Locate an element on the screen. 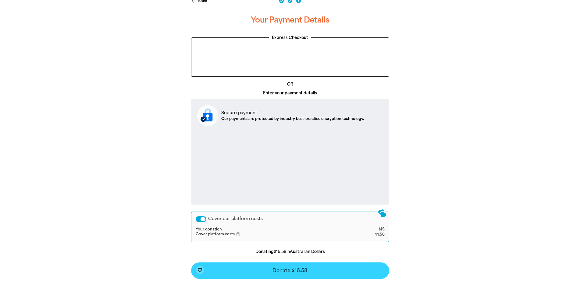  i: favorite_border is located at coordinates (200, 270).